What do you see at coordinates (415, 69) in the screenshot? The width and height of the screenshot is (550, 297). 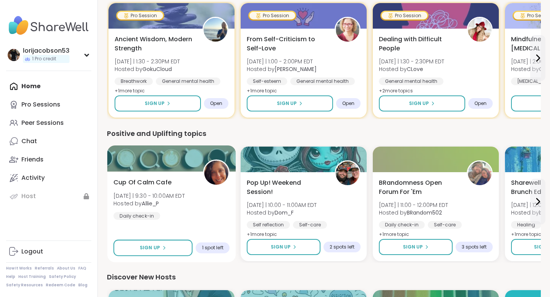 I see `b: CLove` at bounding box center [415, 69].